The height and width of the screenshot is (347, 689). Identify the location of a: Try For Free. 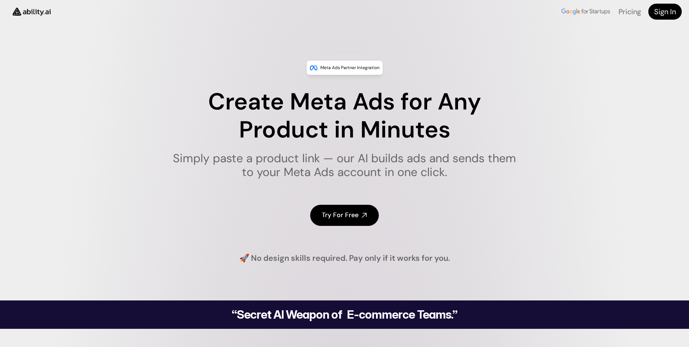
(344, 215).